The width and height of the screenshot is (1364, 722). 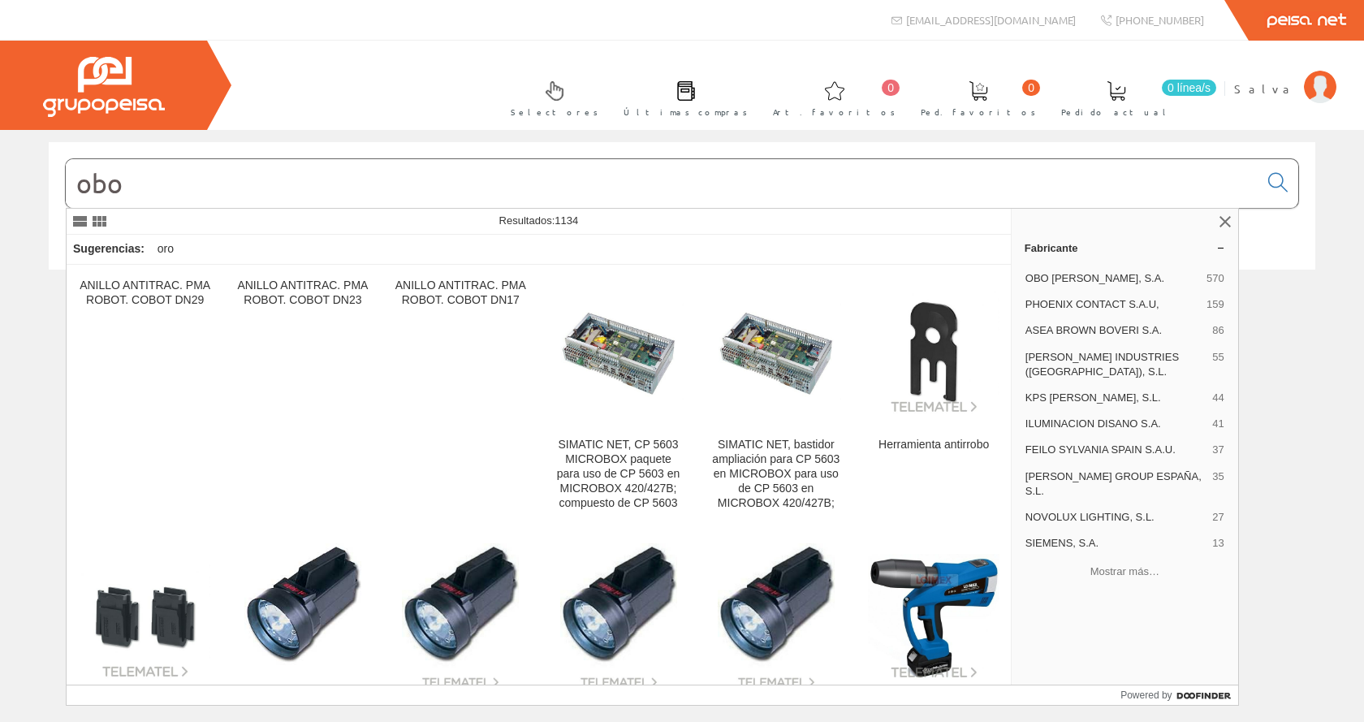 I want to click on div: ANILLO ANTITRAC. PMA ROBOT. COBOT DN29, so click(x=145, y=293).